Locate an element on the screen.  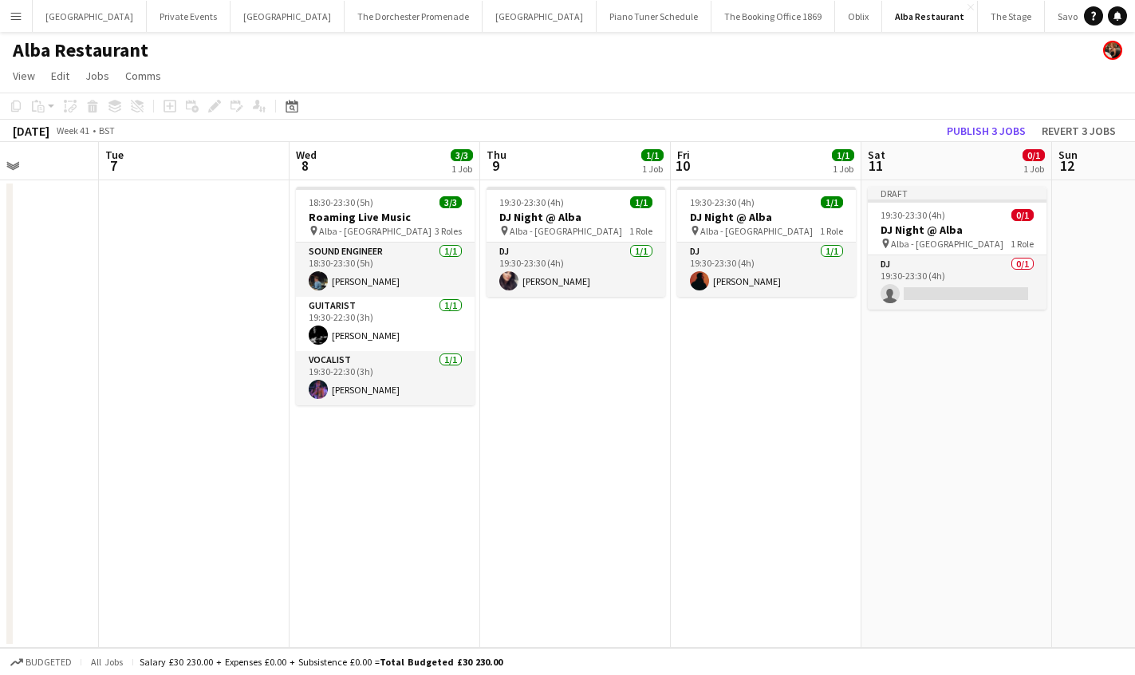
span: Sun is located at coordinates (1068, 155).